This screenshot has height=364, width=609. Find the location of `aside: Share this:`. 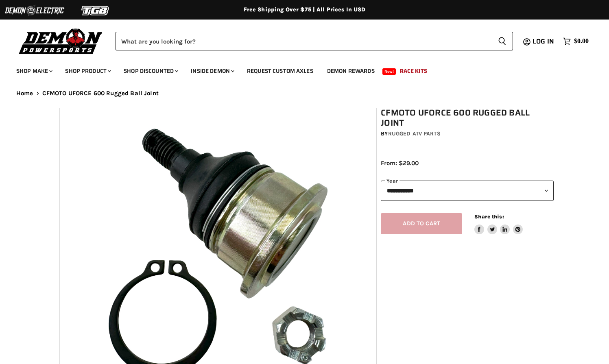

aside: Share this: is located at coordinates (498, 224).